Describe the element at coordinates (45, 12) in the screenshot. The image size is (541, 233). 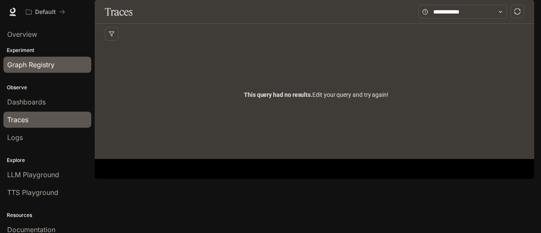
I see `button: All workspaces` at that location.